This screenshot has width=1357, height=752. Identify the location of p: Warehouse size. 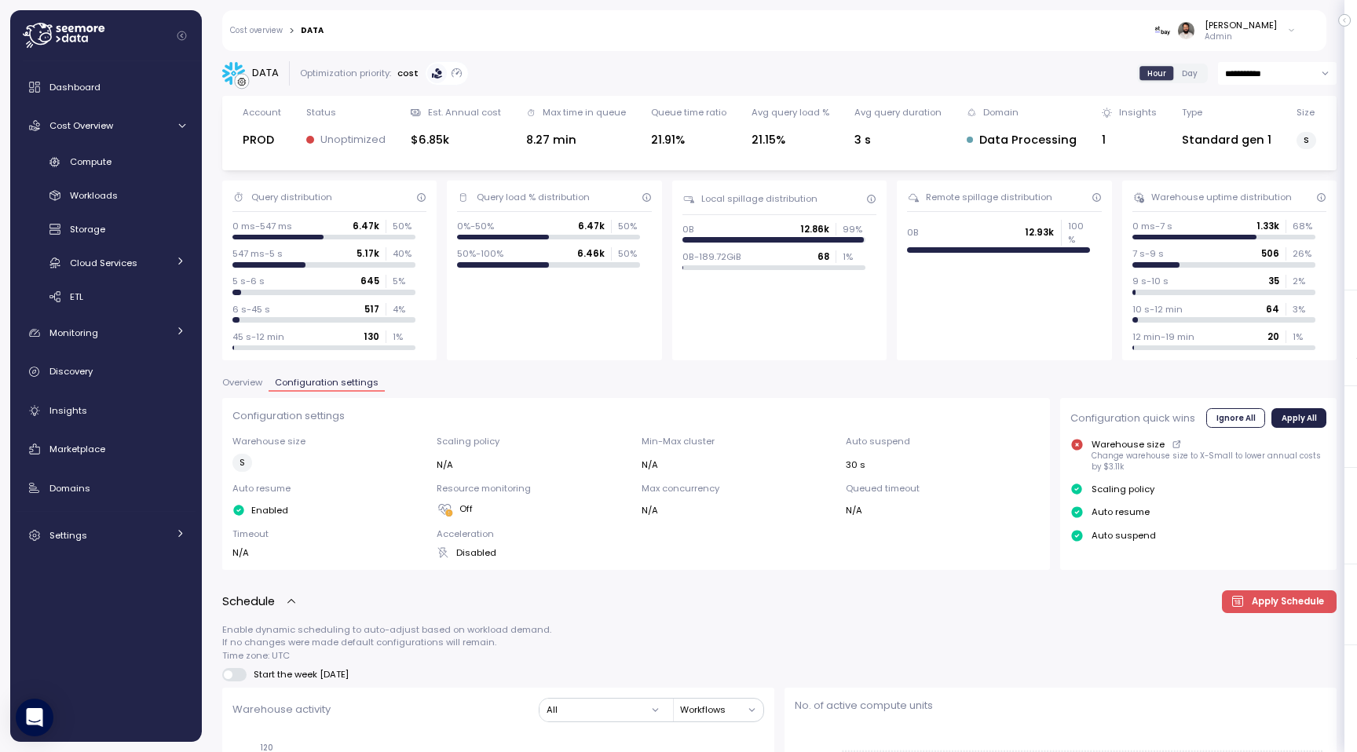
(329, 441).